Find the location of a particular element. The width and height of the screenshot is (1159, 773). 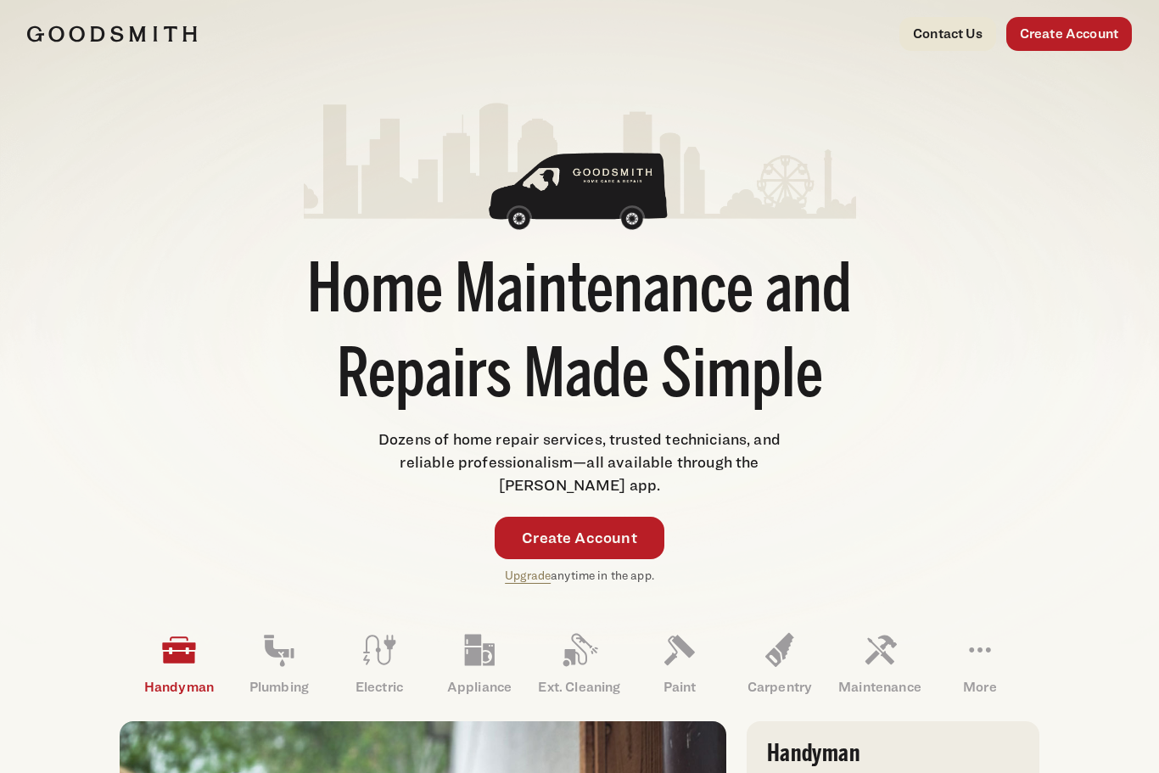

a: Electric is located at coordinates (379, 664).